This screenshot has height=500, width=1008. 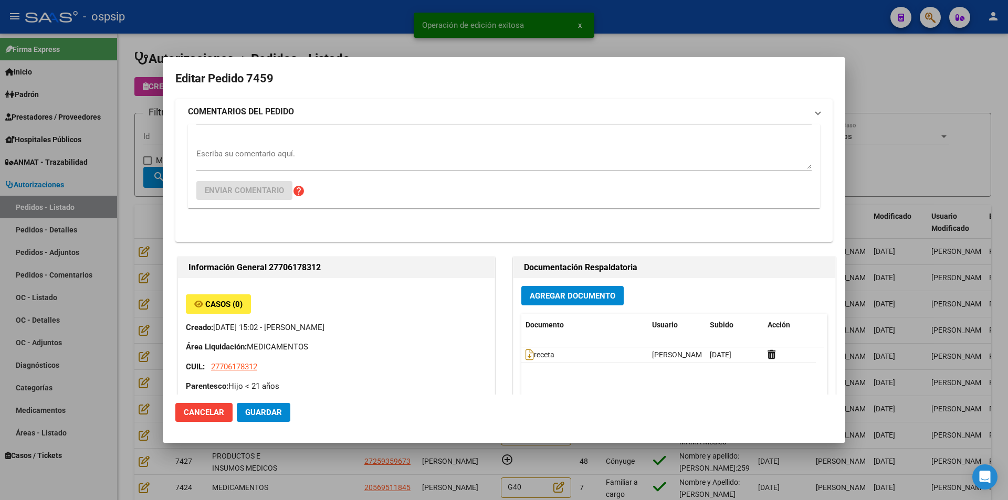 I want to click on span: Casos (0), so click(x=224, y=305).